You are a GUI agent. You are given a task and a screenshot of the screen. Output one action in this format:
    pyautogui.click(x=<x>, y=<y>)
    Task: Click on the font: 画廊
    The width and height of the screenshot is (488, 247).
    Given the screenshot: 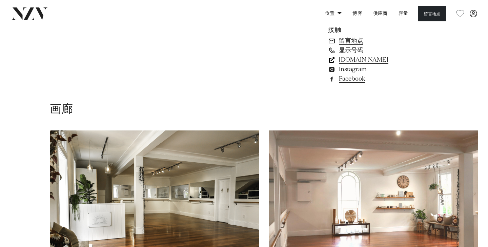 What is the action you would take?
    pyautogui.click(x=61, y=109)
    